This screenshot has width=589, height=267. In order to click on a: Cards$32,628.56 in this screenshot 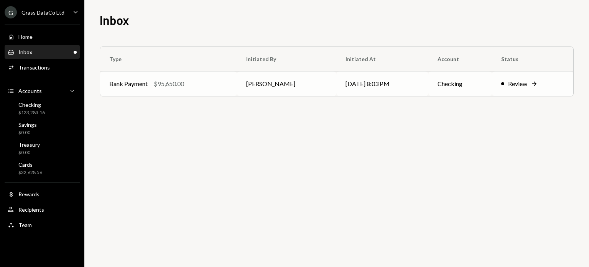, I will do `click(42, 168)`.